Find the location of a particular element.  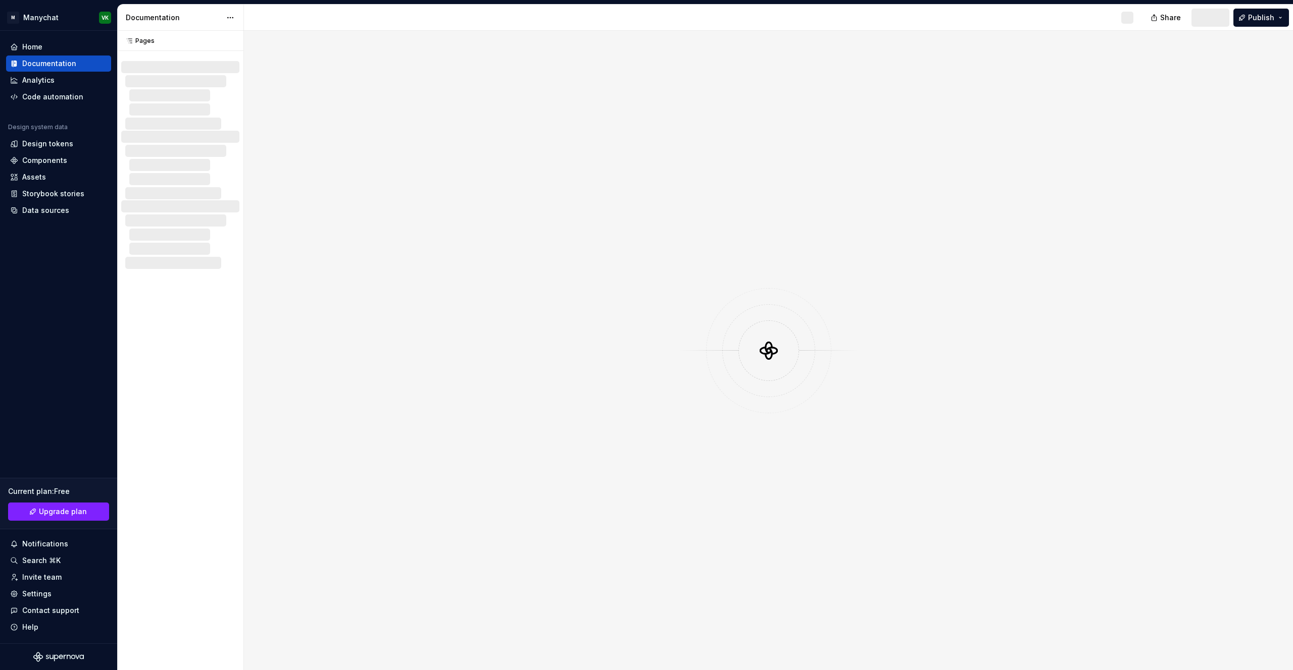

button: MManychatVK is located at coordinates (59, 17).